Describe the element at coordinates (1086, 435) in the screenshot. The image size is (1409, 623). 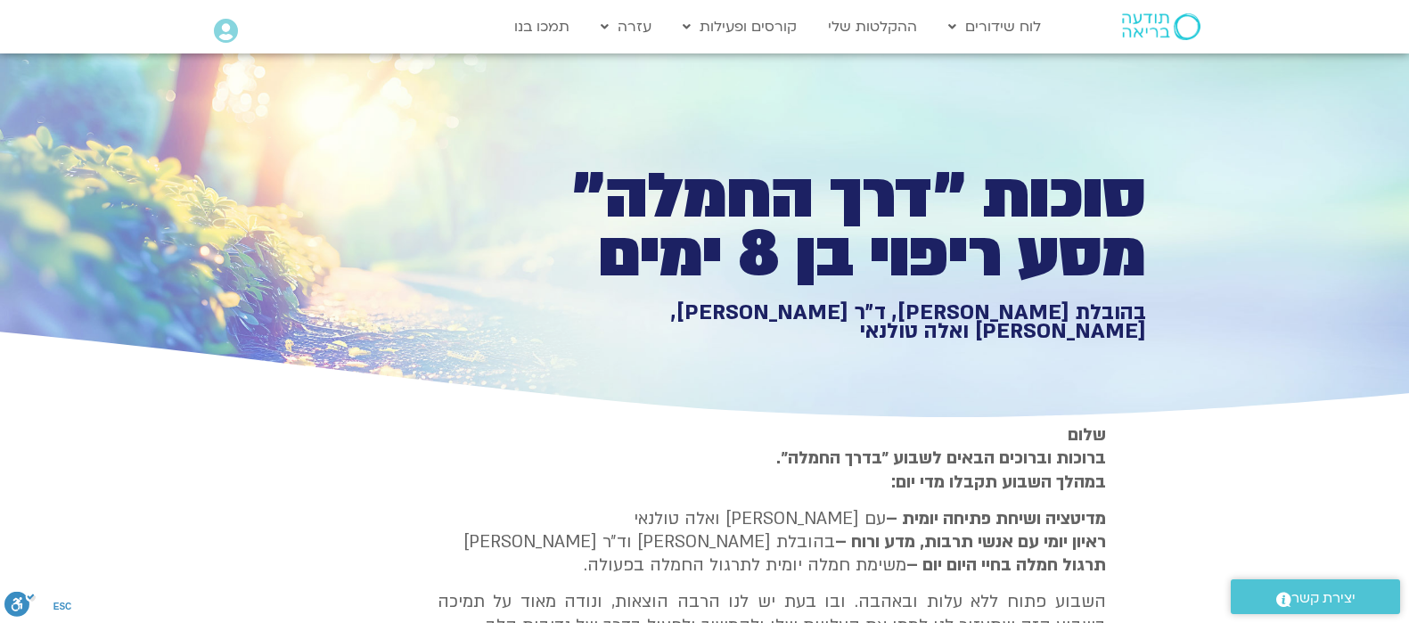
I see `strong: שלום` at that location.